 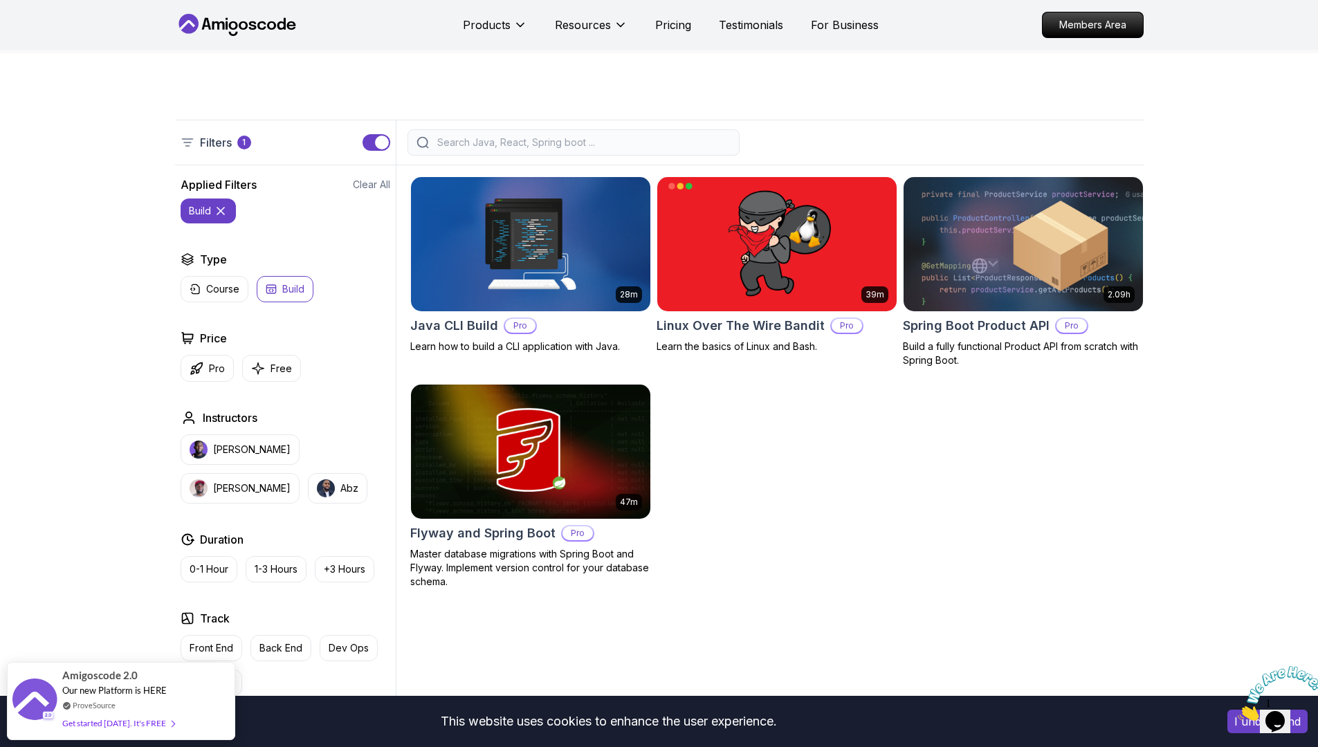 I want to click on h2: Flyway and Spring Boot, so click(x=483, y=533).